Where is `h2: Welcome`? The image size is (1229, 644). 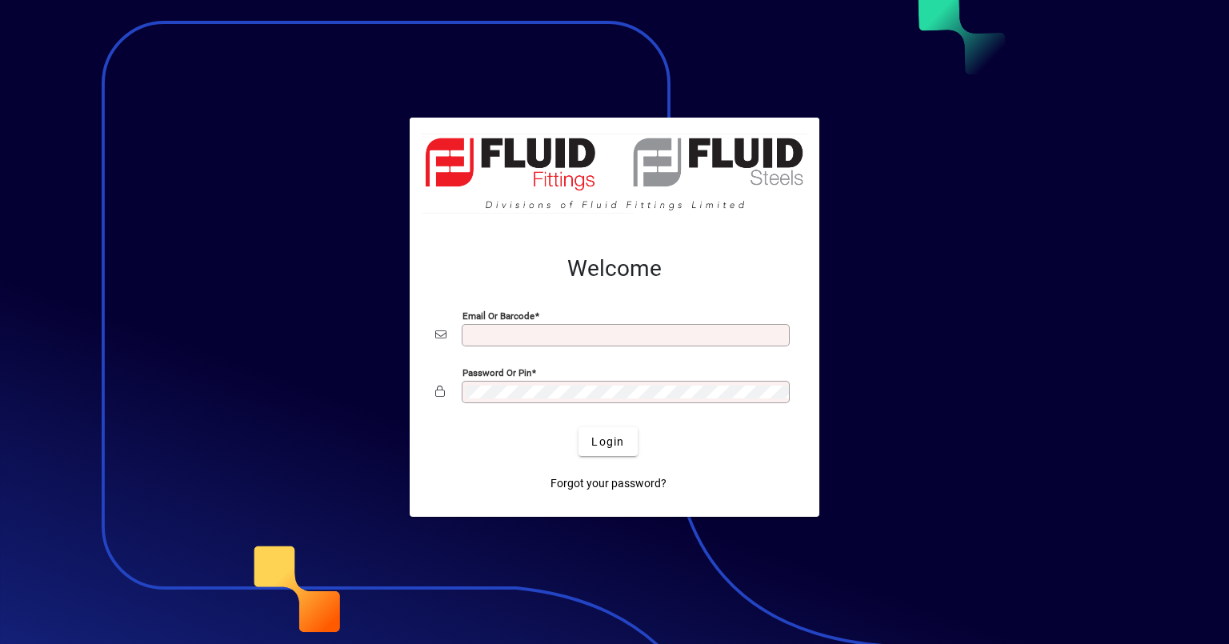
h2: Welcome is located at coordinates (615, 269).